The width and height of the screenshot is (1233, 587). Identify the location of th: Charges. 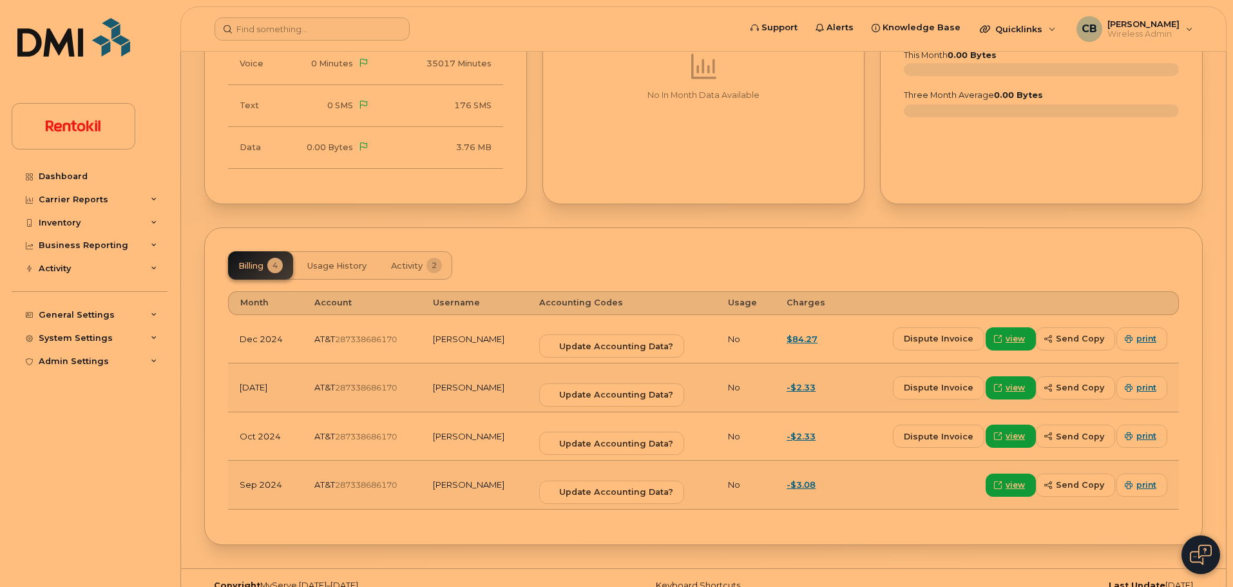
(810, 303).